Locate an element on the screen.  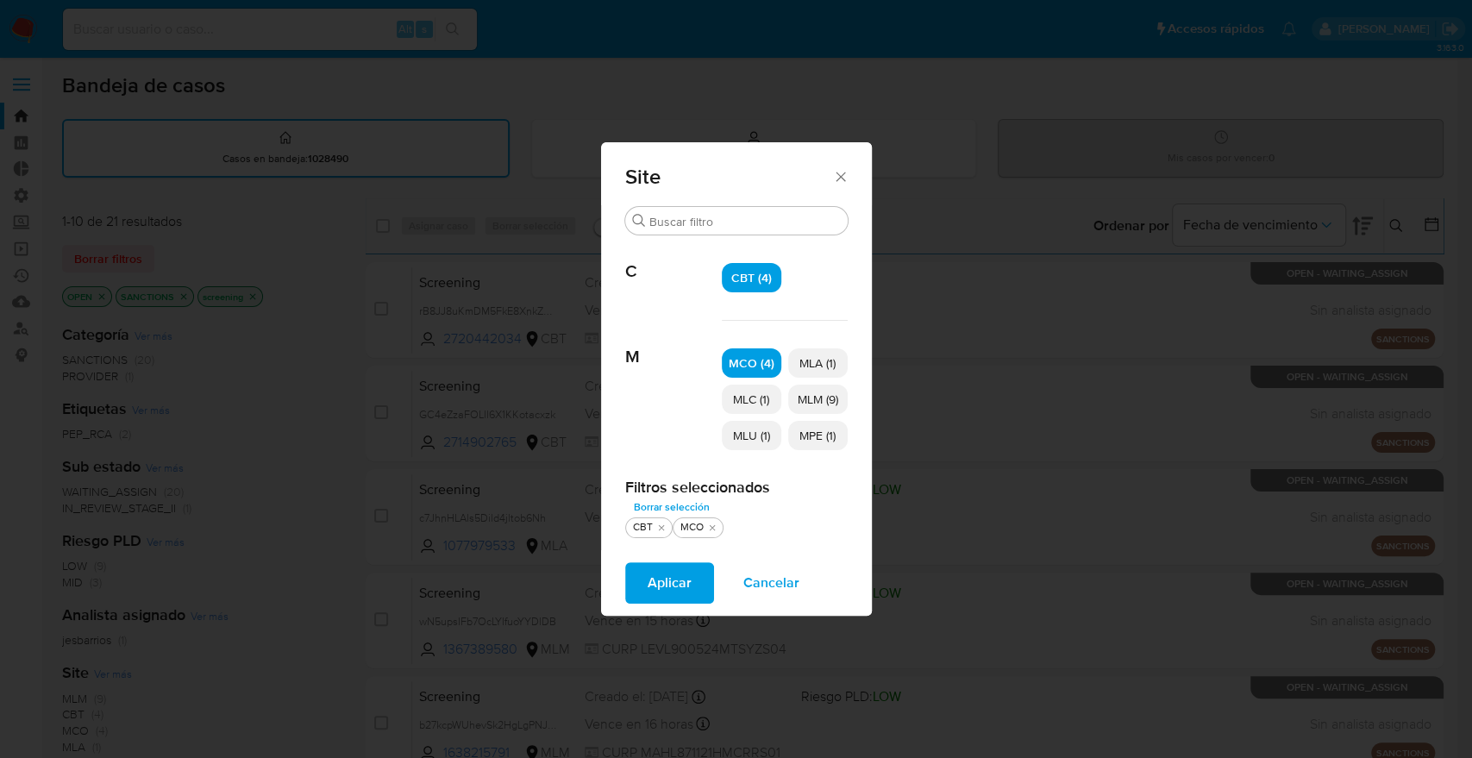
span: MLA (1) is located at coordinates (817, 363).